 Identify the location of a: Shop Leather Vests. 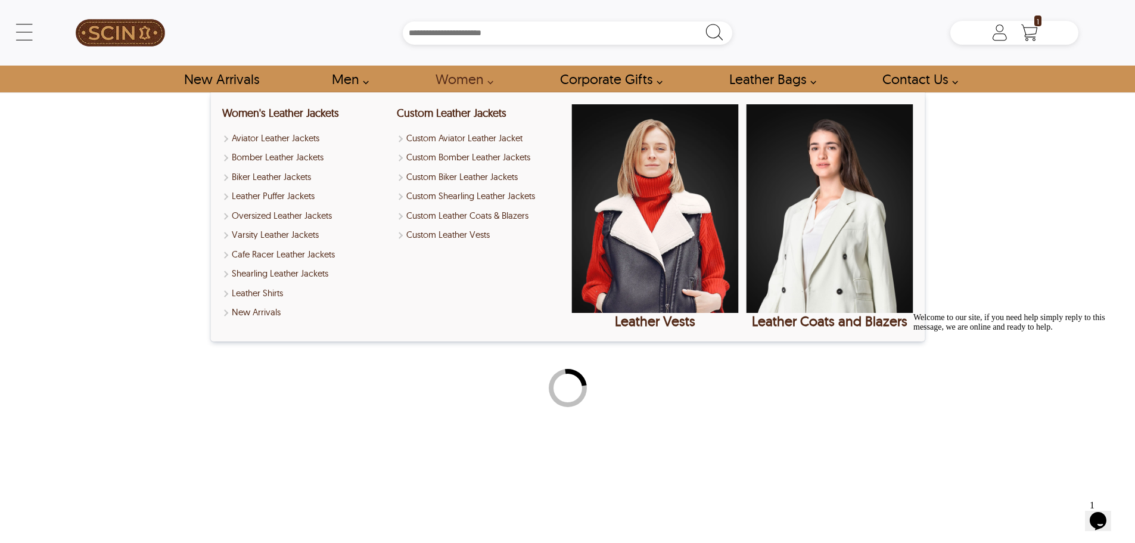
(655, 217).